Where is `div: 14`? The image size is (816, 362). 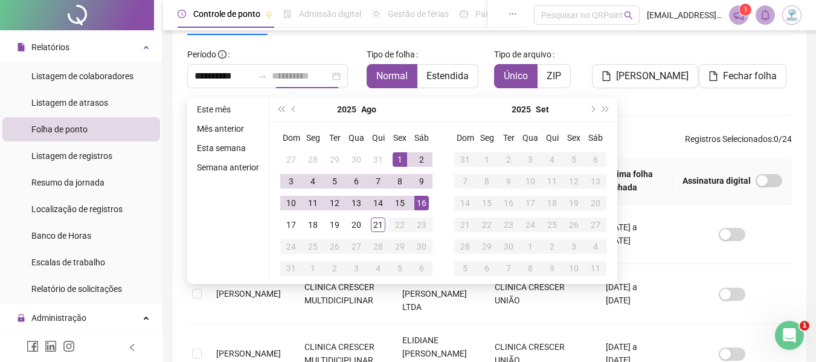
div: 14 is located at coordinates (465, 203).